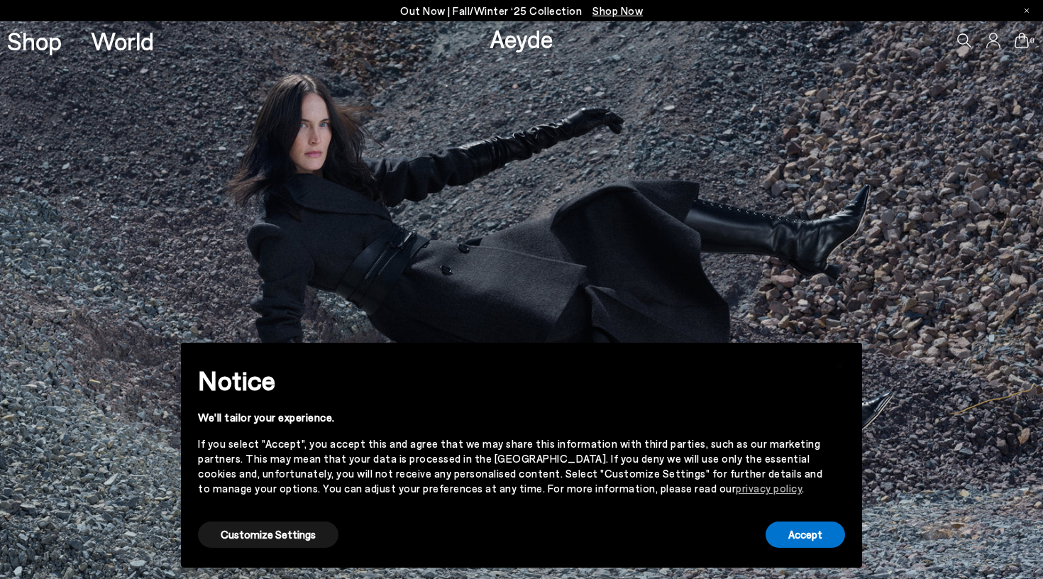  Describe the element at coordinates (1021, 40) in the screenshot. I see `a: 0` at that location.